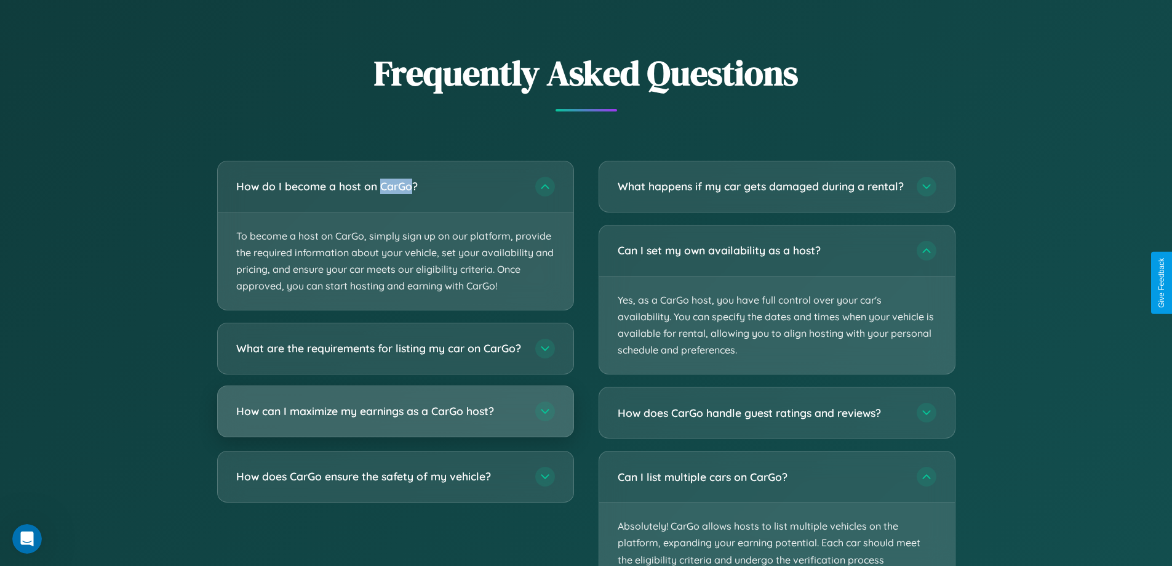  I want to click on h3: Can I list multiple cars on CarGo?, so click(761, 476).